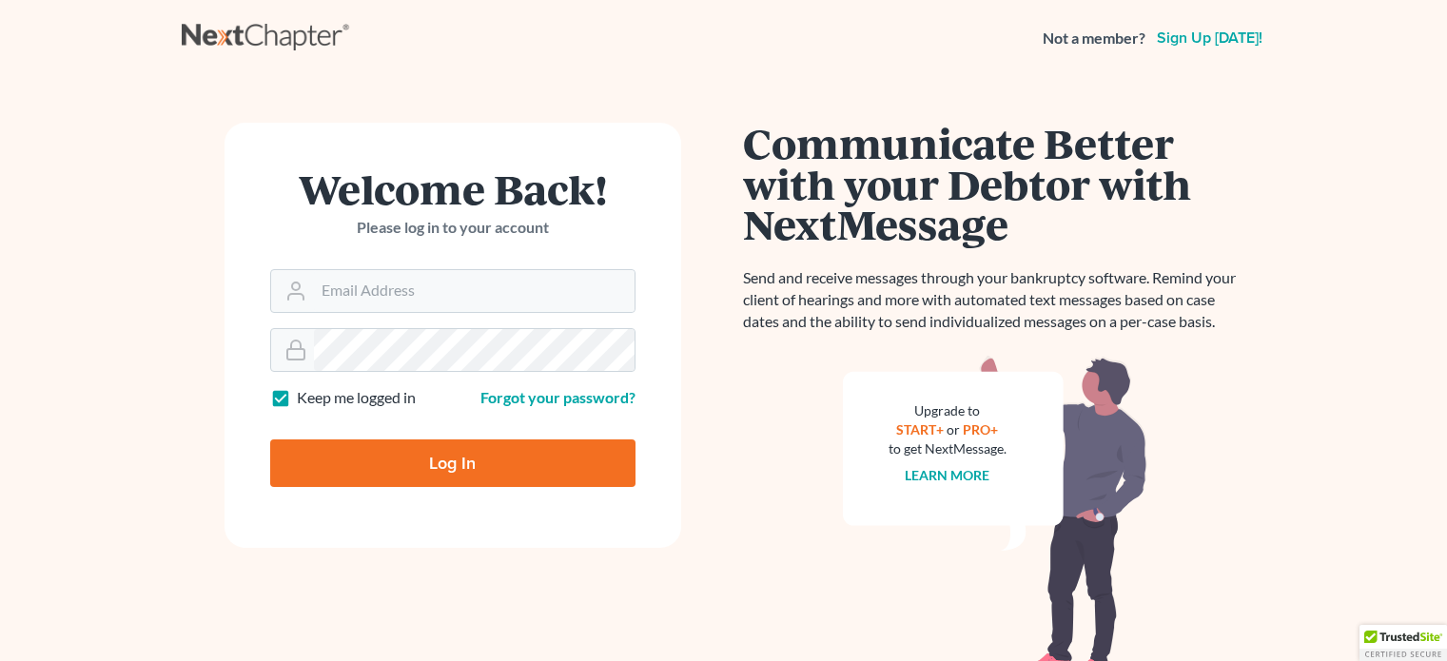 Image resolution: width=1447 pixels, height=661 pixels. I want to click on a: PRO+, so click(980, 429).